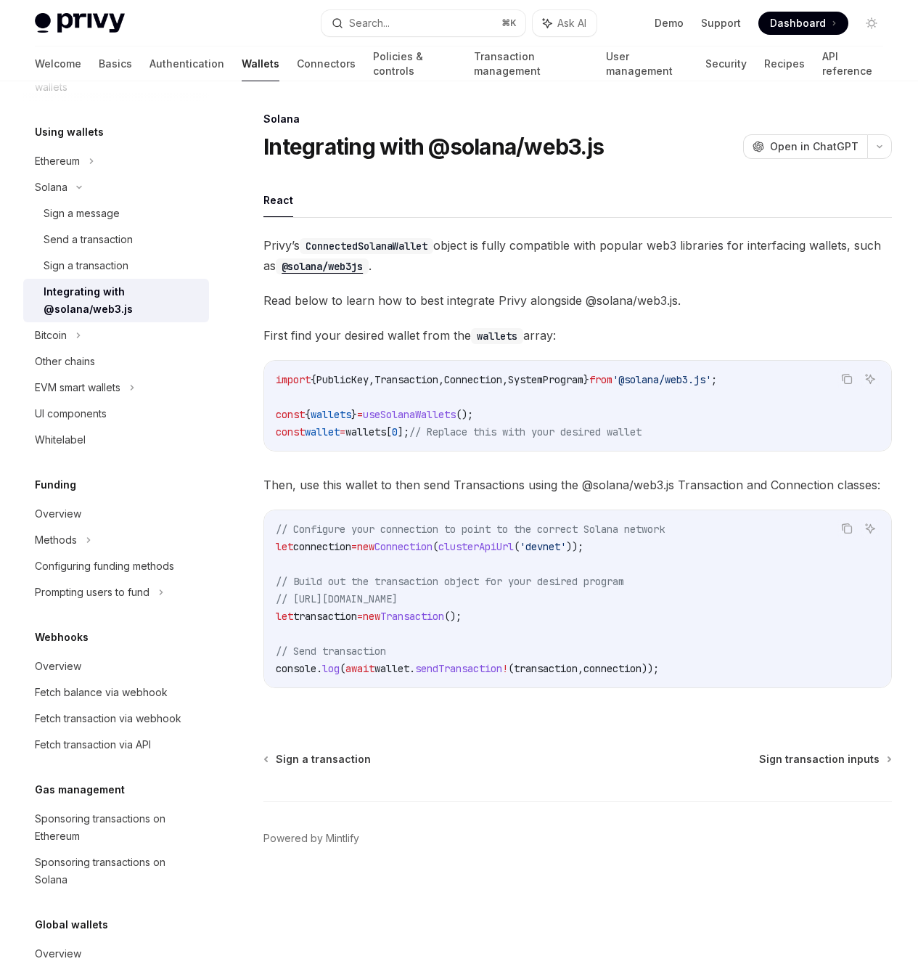 The height and width of the screenshot is (964, 918). What do you see at coordinates (108, 718) in the screenshot?
I see `div: Fetch transaction via webhook` at bounding box center [108, 718].